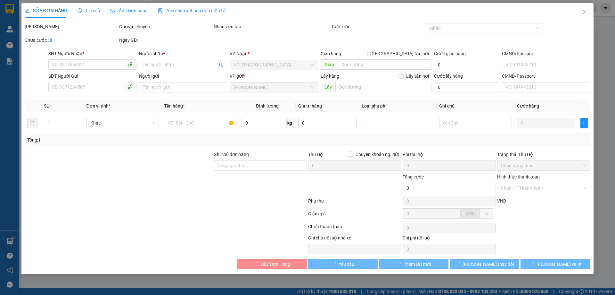 The width and height of the screenshot is (615, 295). I want to click on div: Nhân viên tạo:, so click(272, 27).